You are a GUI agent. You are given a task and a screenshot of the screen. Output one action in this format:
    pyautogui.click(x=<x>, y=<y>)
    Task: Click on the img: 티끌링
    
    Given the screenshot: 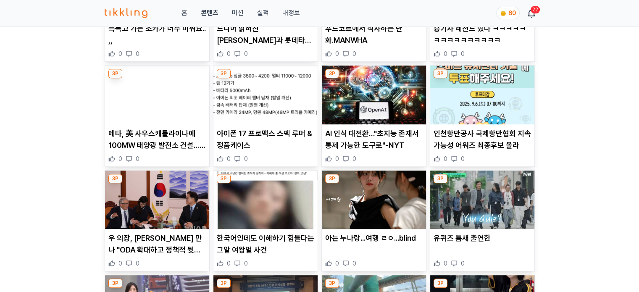 What is the action you would take?
    pyautogui.click(x=126, y=13)
    